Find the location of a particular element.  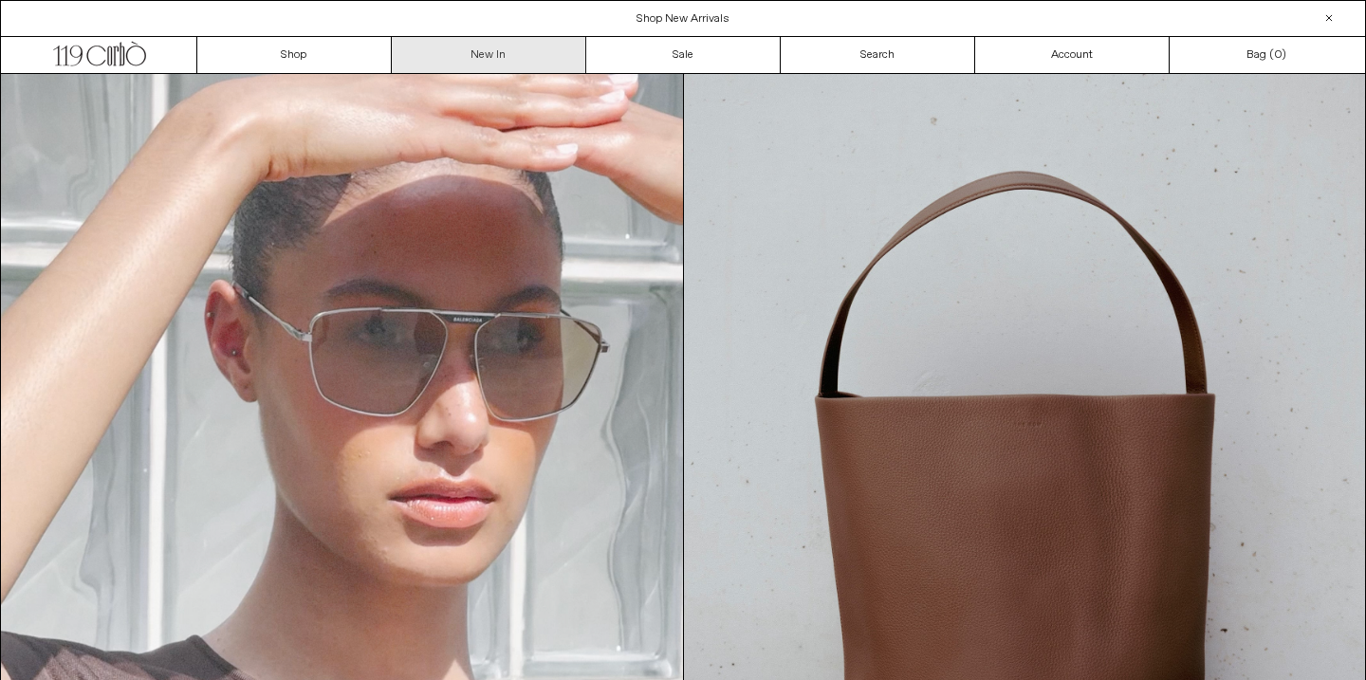

a: Sale is located at coordinates (683, 55).